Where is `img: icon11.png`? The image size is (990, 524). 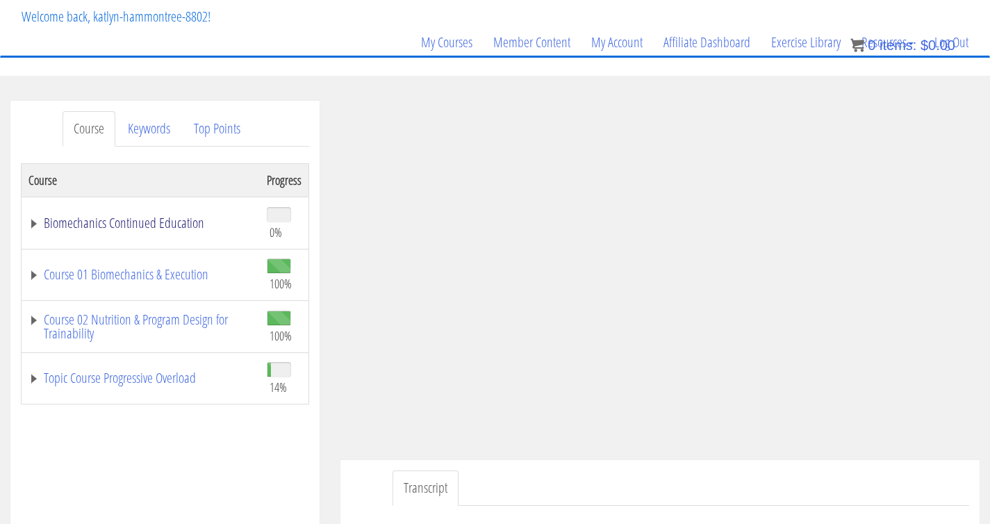
img: icon11.png is located at coordinates (858, 45).